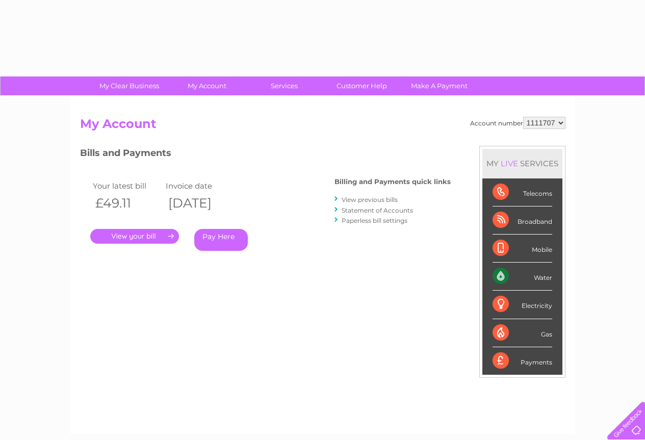 Image resolution: width=645 pixels, height=440 pixels. What do you see at coordinates (522, 248) in the screenshot?
I see `div: Mobile` at bounding box center [522, 248].